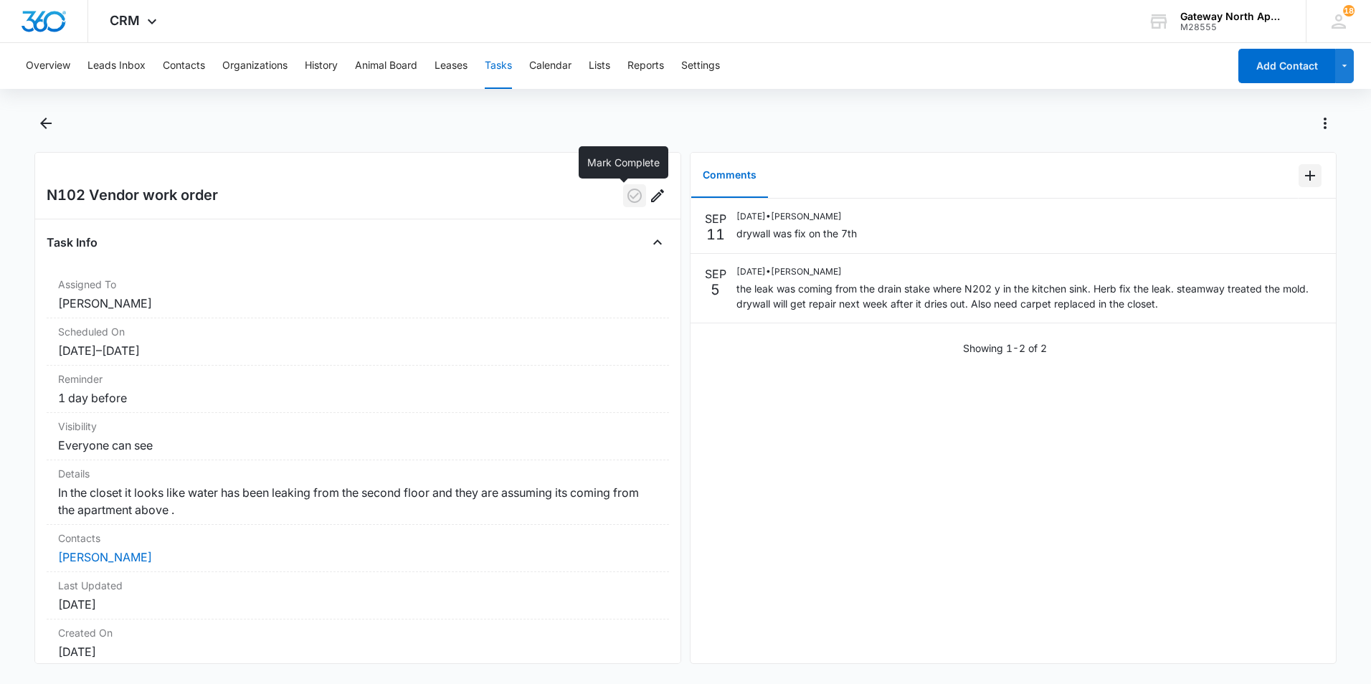  I want to click on div: Reminder1 day before, so click(358, 389).